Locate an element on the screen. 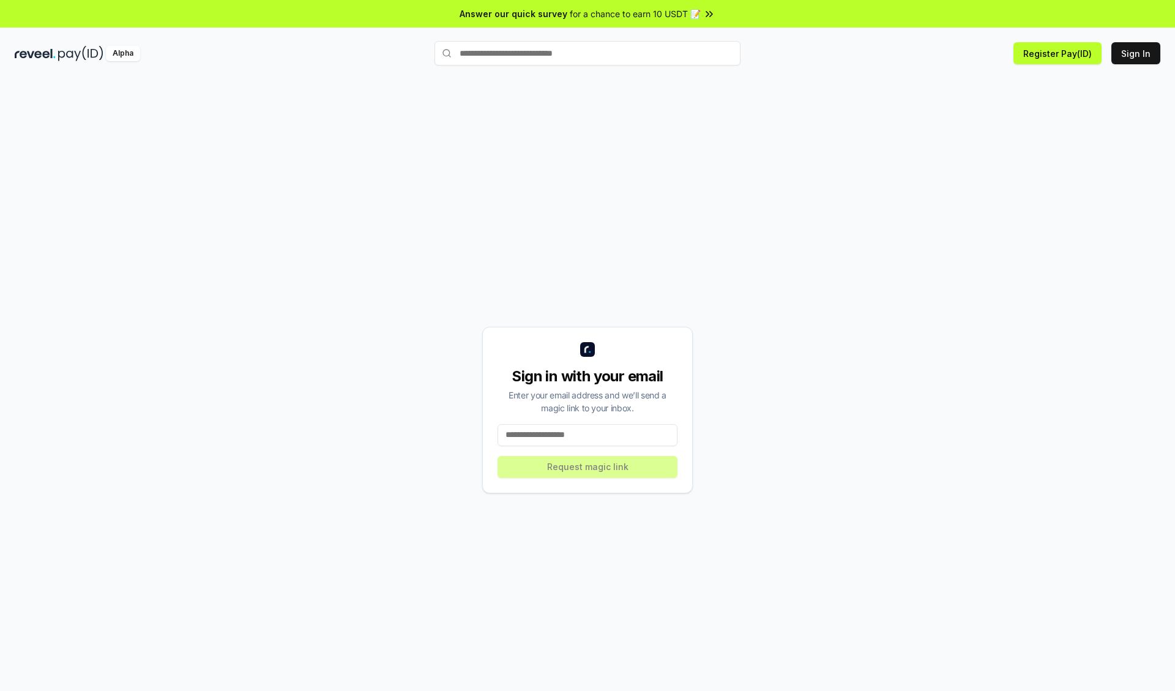  button: Register Pay(ID) is located at coordinates (1057, 53).